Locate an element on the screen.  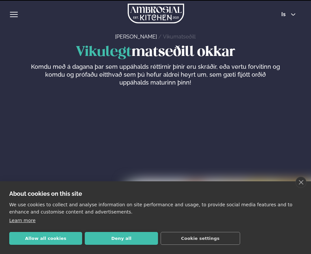
a: Learn more is located at coordinates (22, 221).